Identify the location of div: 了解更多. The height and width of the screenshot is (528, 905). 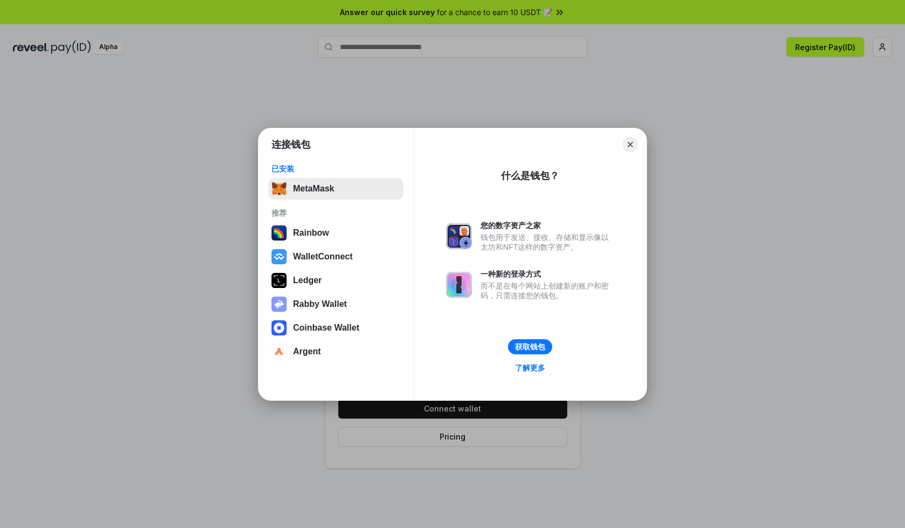
(530, 368).